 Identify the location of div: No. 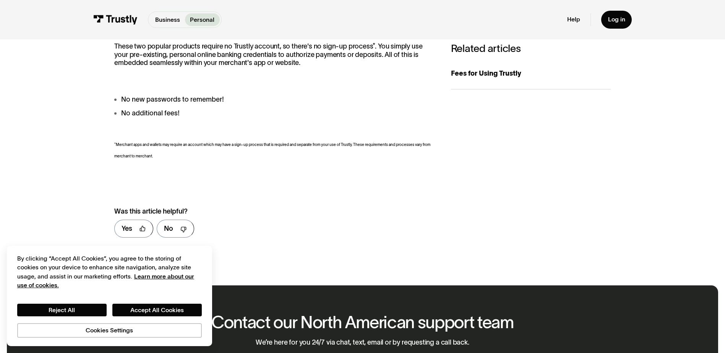
(168, 228).